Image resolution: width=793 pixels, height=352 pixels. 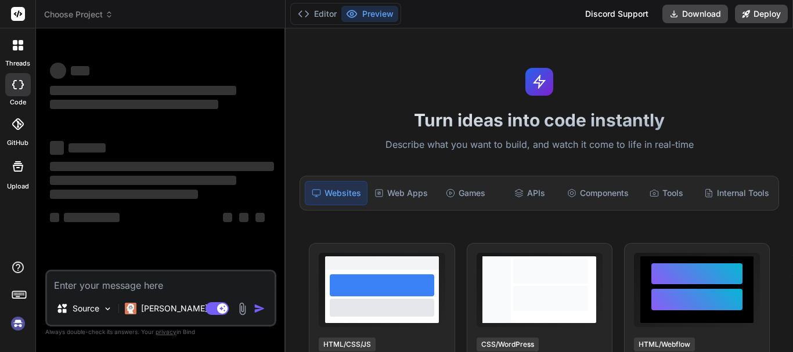 What do you see at coordinates (17, 63) in the screenshot?
I see `label: threads` at bounding box center [17, 63].